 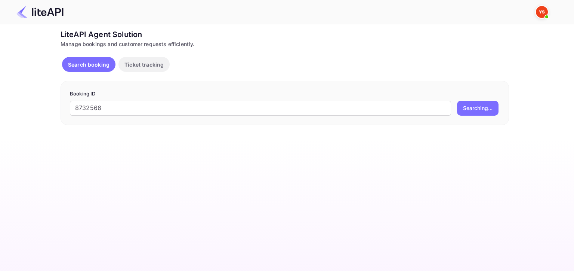 I want to click on img: LiteAPI Logo, so click(x=40, y=12).